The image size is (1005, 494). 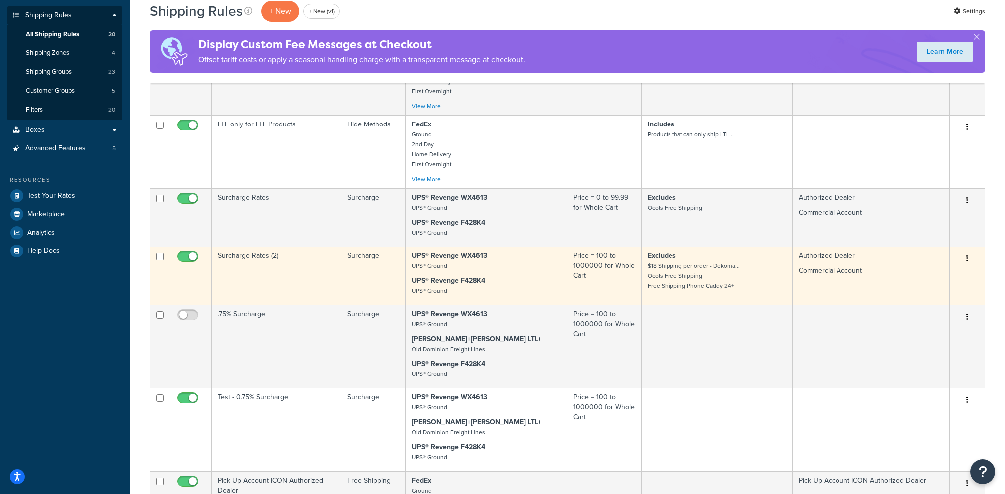 I want to click on li: Help Docs, so click(x=65, y=251).